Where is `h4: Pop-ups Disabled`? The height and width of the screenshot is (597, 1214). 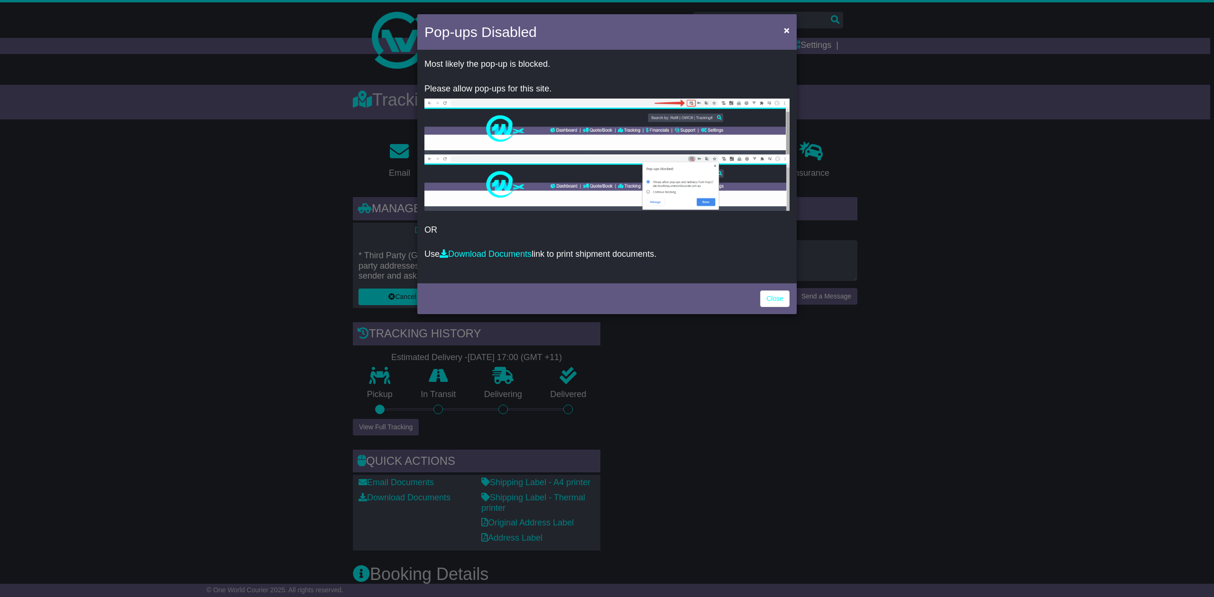
h4: Pop-ups Disabled is located at coordinates (480, 32).